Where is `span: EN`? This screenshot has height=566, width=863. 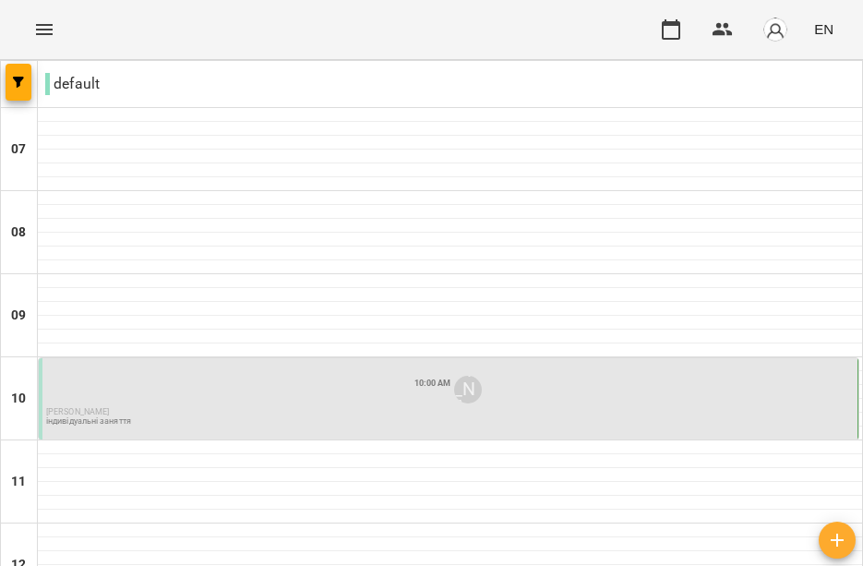
span: EN is located at coordinates (823, 29).